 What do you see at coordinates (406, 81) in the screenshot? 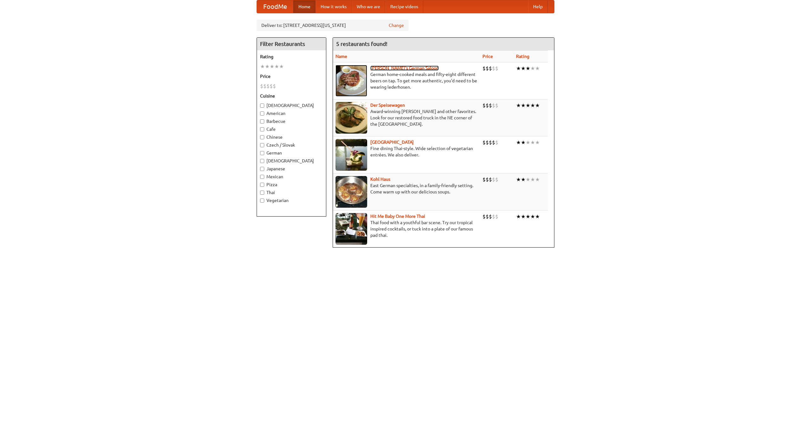
I see `p: German home-cooked meals and fifty-eight different beers on tap. To get more authentic, you'd nee...` at bounding box center [406, 81].